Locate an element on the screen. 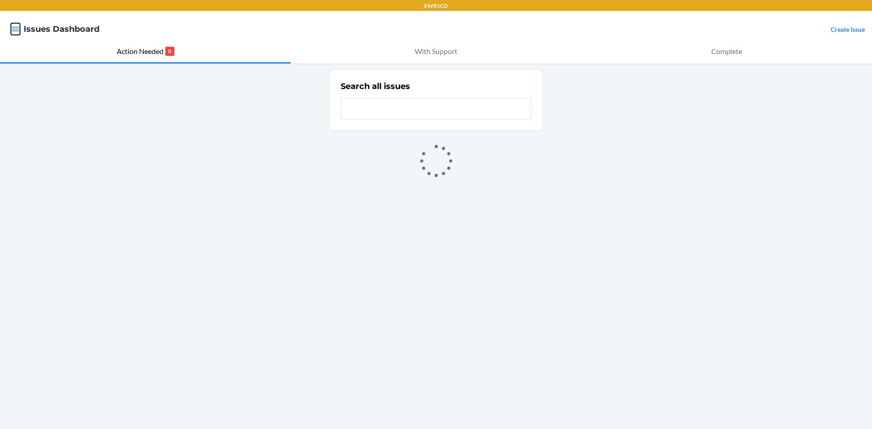 The image size is (872, 429). p: Action Needed is located at coordinates (140, 51).